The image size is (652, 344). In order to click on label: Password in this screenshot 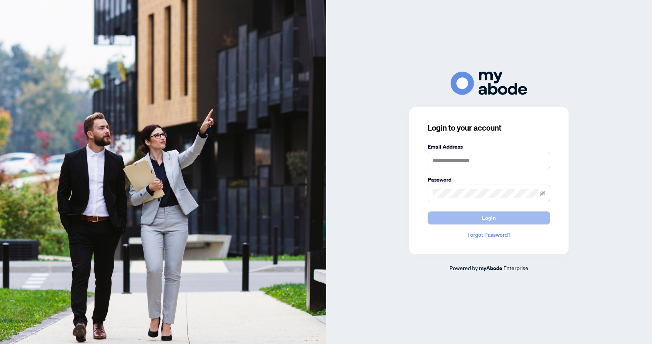, I will do `click(489, 180)`.